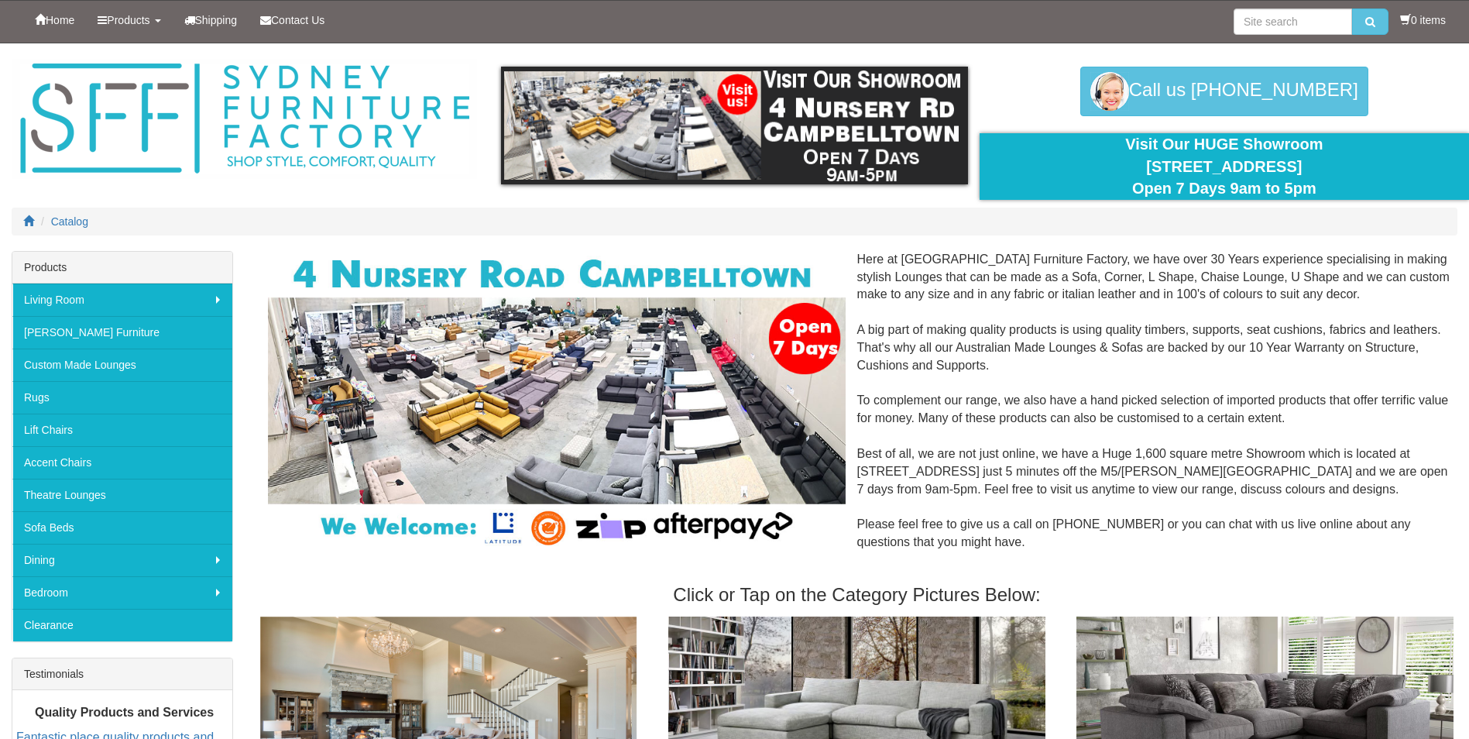 This screenshot has width=1469, height=739. What do you see at coordinates (211, 20) in the screenshot?
I see `a: Shipping` at bounding box center [211, 20].